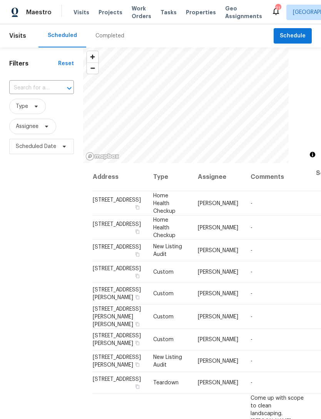  What do you see at coordinates (62, 35) in the screenshot?
I see `div: Scheduled` at bounding box center [62, 35].